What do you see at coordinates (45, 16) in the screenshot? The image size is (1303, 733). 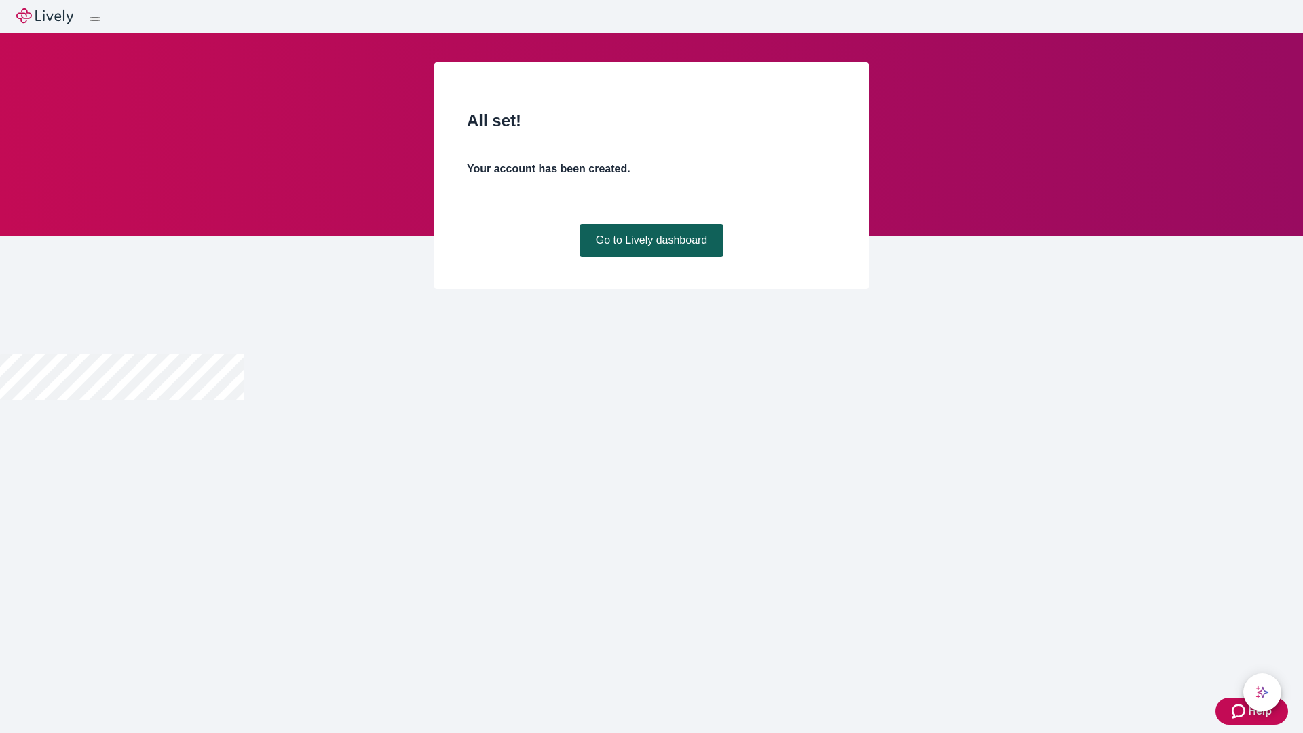 I see `img: Lively` at bounding box center [45, 16].